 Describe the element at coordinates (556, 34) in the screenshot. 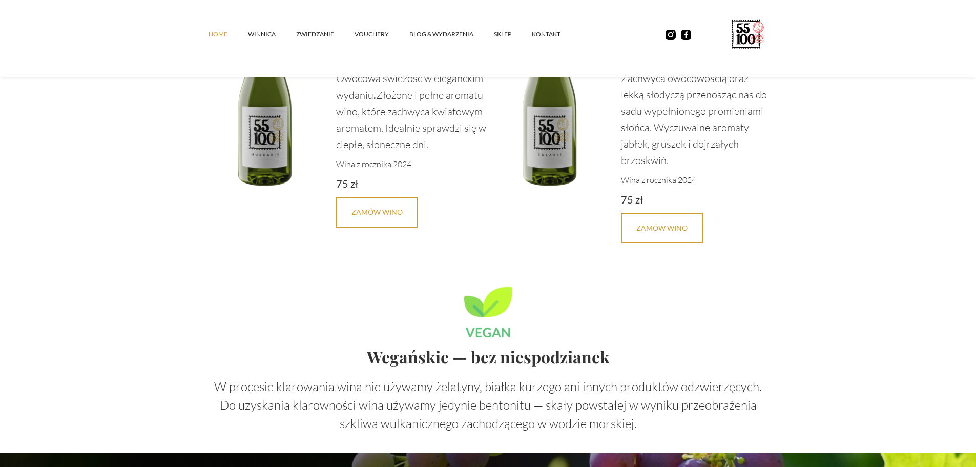

I see `a: kontakt` at that location.